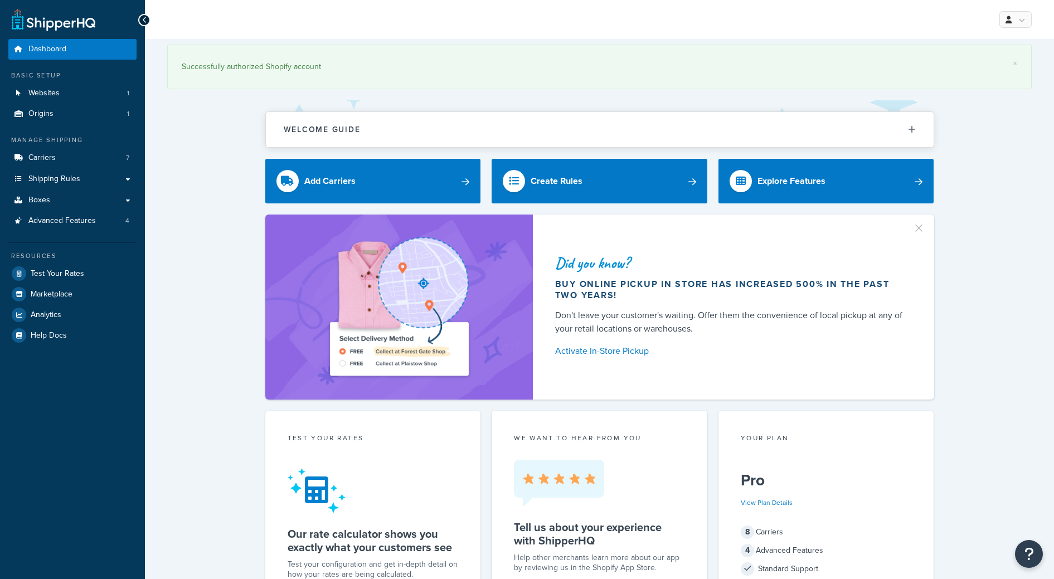 This screenshot has height=579, width=1054. Describe the element at coordinates (600, 129) in the screenshot. I see `button: Welcome Guide` at that location.